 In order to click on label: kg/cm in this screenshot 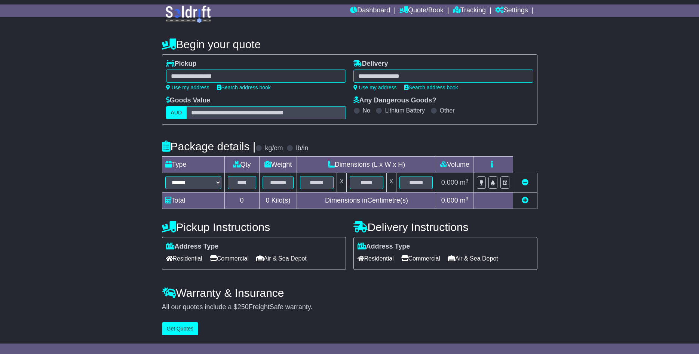, I will do `click(274, 149)`.